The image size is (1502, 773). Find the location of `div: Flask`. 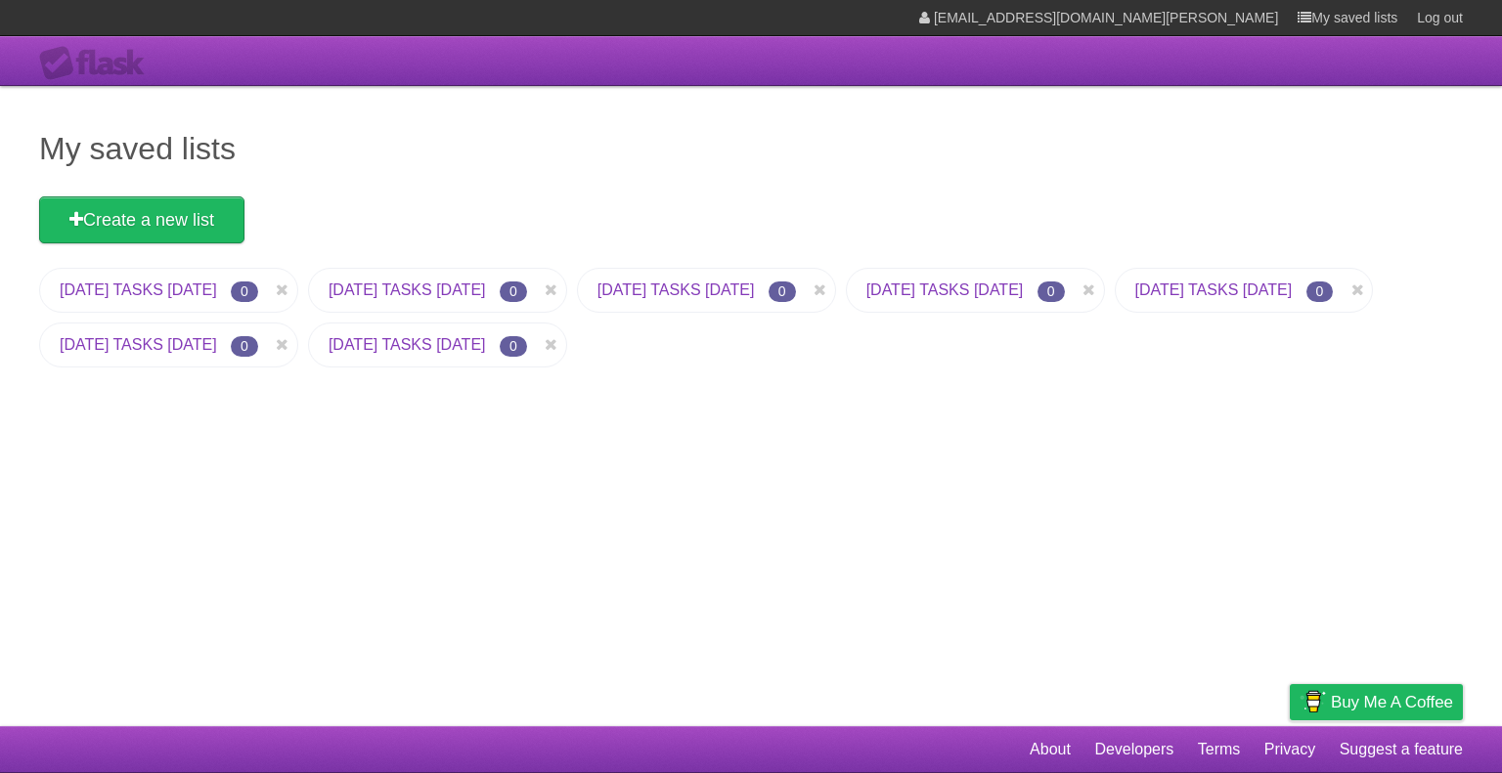

div: Flask is located at coordinates (98, 64).